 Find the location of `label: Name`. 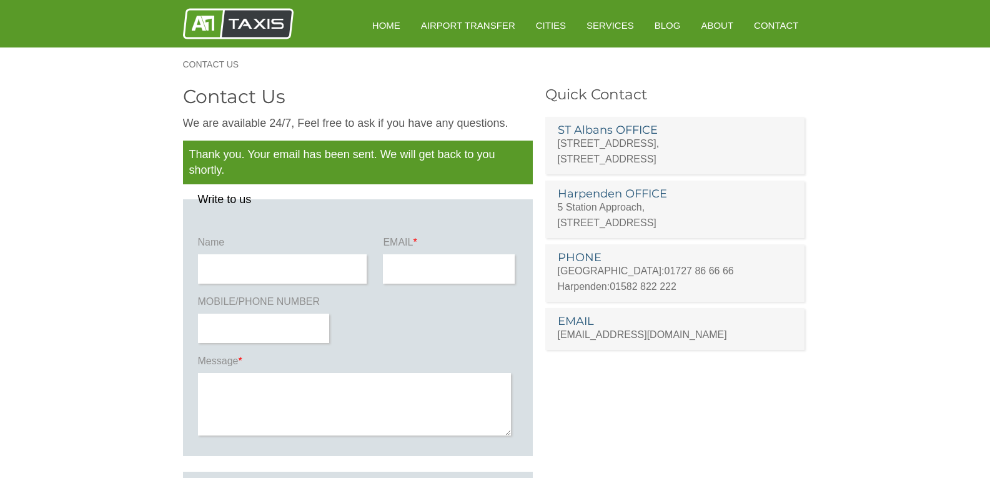

label: Name is located at coordinates (284, 245).